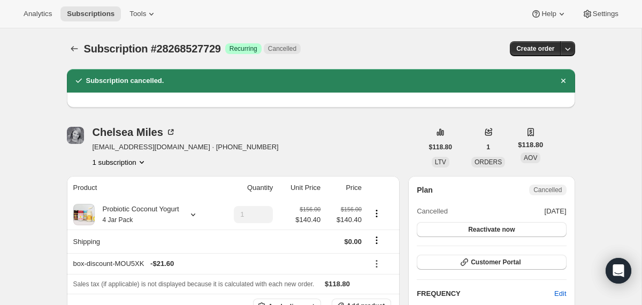  I want to click on th: Product, so click(142, 188).